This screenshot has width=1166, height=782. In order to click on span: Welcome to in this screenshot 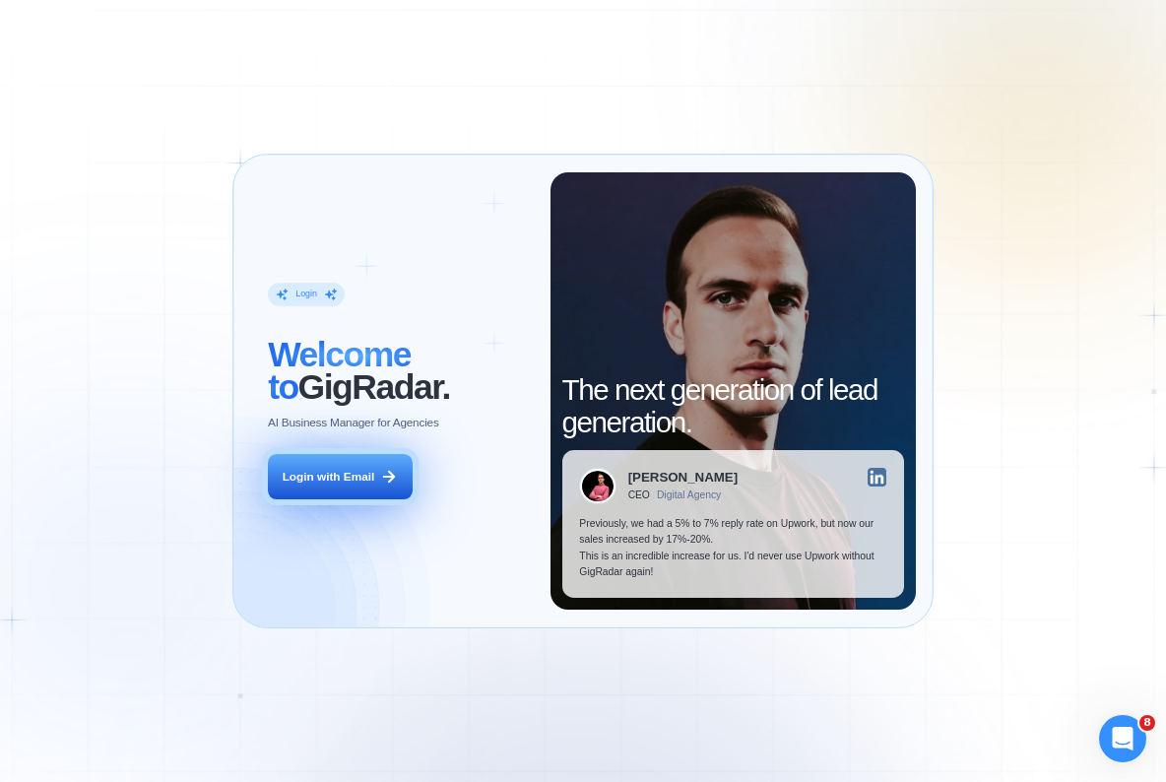, I will do `click(339, 370)`.